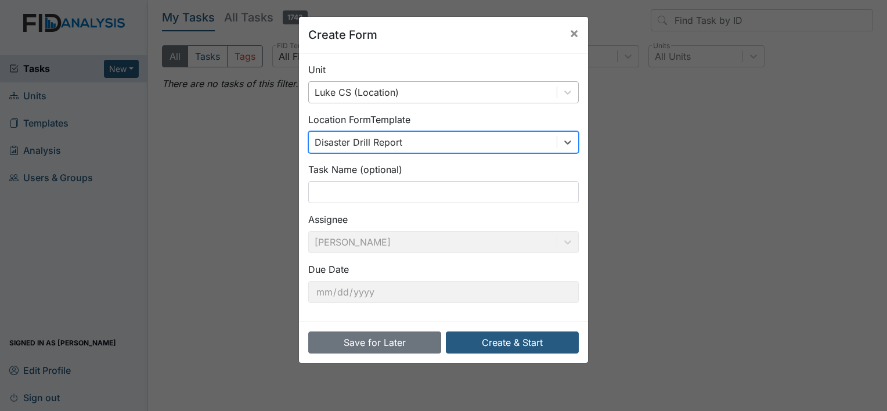  What do you see at coordinates (358, 142) in the screenshot?
I see `div: Disaster Drill Report` at bounding box center [358, 142].